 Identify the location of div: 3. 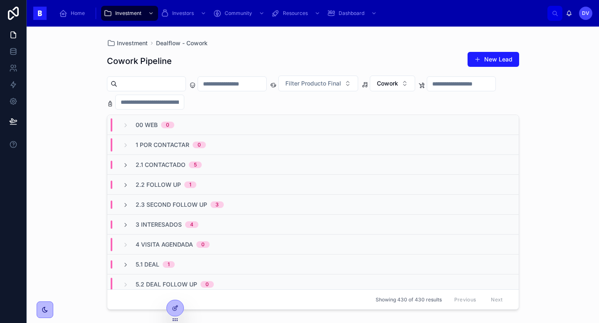
(217, 205).